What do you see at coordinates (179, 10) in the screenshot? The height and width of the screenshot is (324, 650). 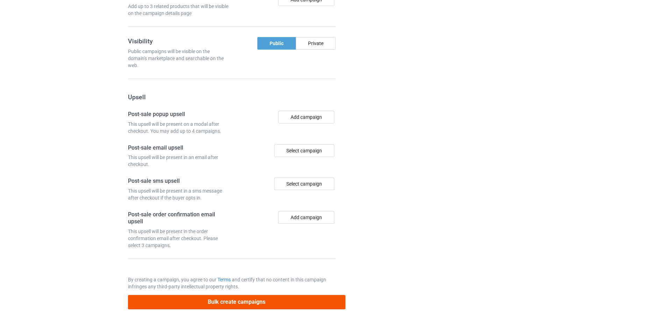 I see `div: Add up to 3 related products that will be visible on the campaign details page` at bounding box center [179, 10].